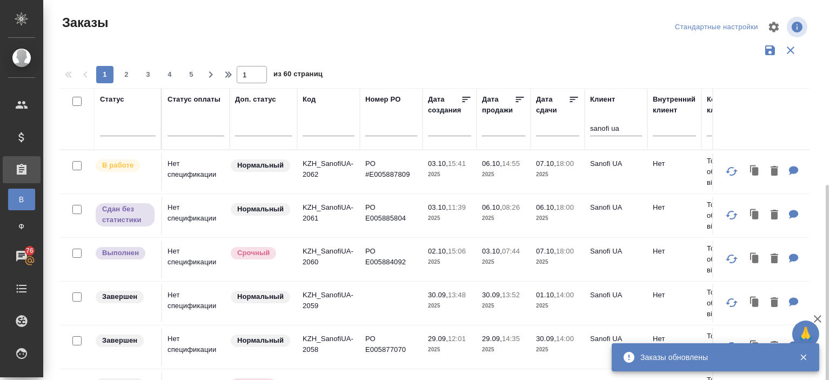 This screenshot has height=380, width=830. I want to click on button: 3, so click(148, 75).